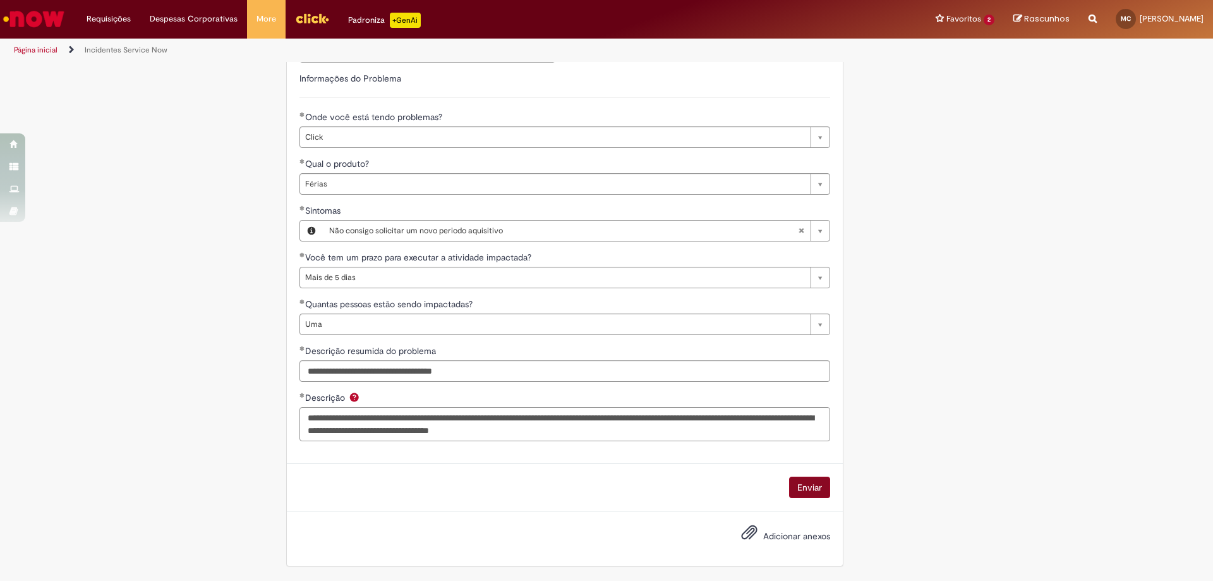 This screenshot has height=581, width=1213. Describe the element at coordinates (109, 19) in the screenshot. I see `span: Requisições` at that location.